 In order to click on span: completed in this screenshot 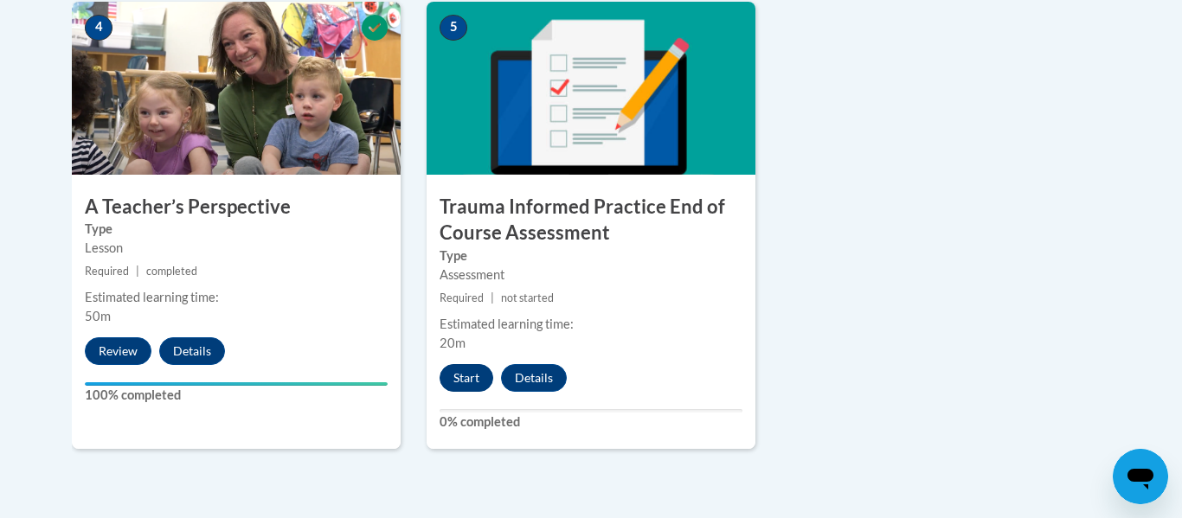, I will do `click(171, 271)`.